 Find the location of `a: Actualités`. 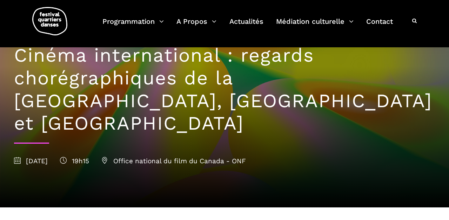

a: Actualités is located at coordinates (246, 26).